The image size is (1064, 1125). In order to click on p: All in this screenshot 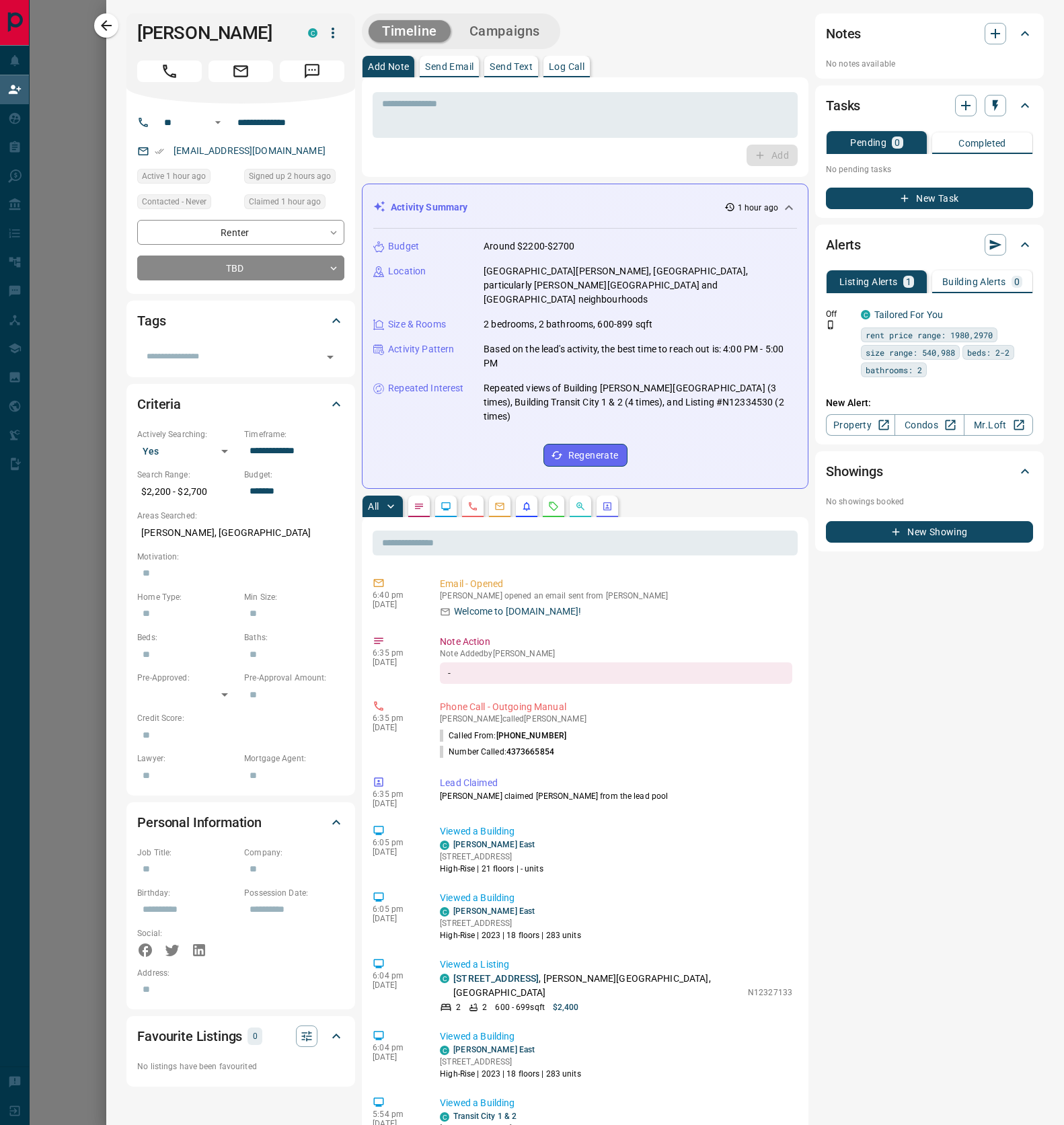, I will do `click(373, 506)`.